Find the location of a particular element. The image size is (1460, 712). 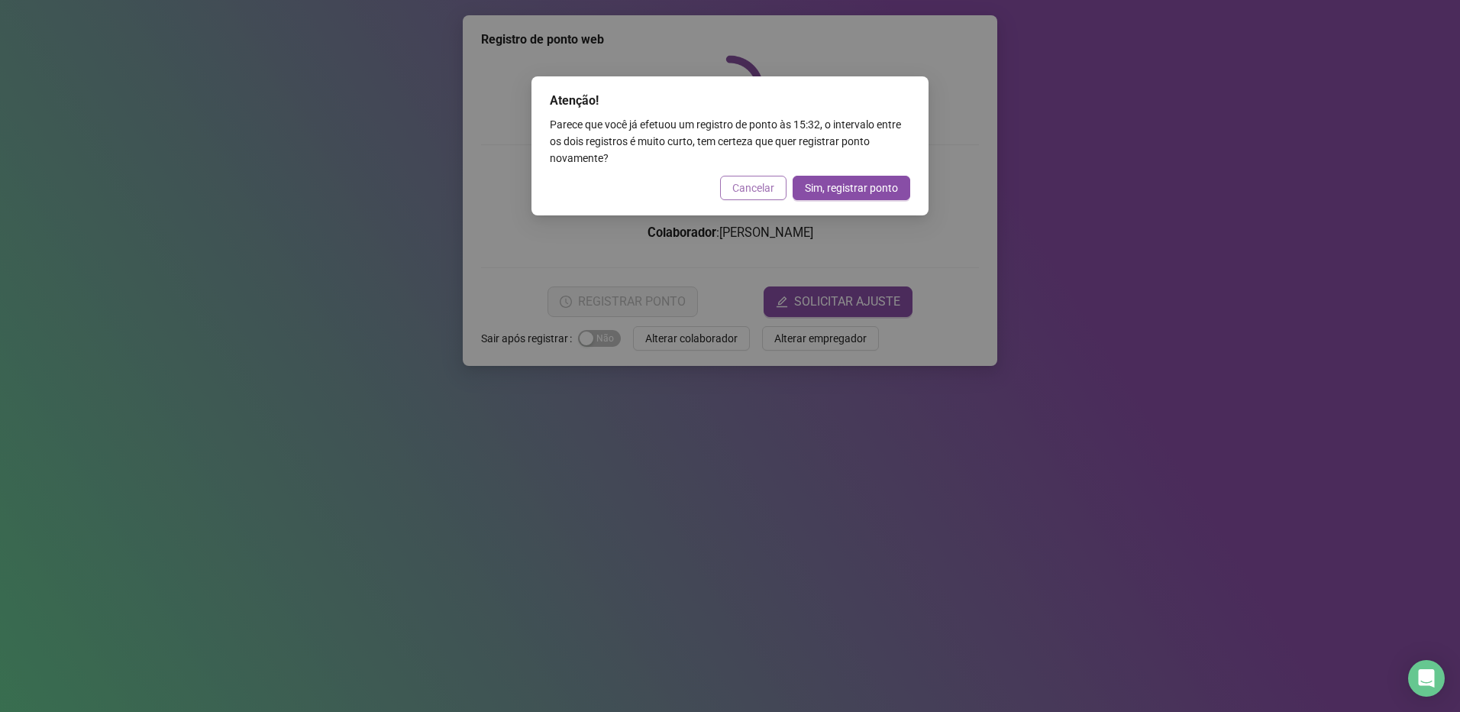

span: Sim, registrar ponto is located at coordinates (851, 188).